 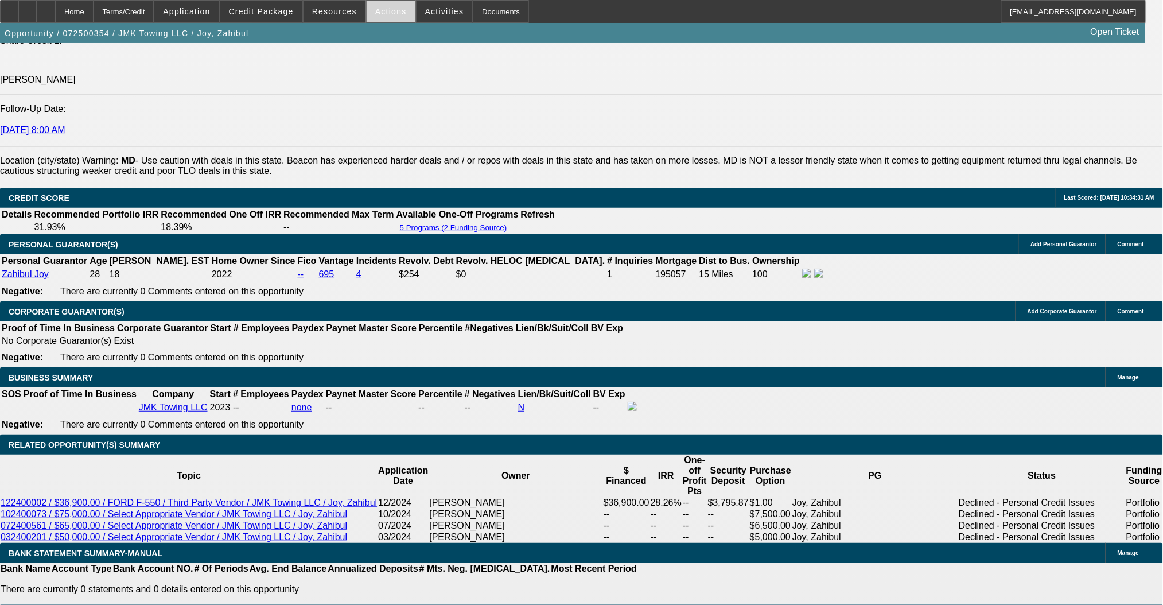 I want to click on a: N, so click(x=522, y=407).